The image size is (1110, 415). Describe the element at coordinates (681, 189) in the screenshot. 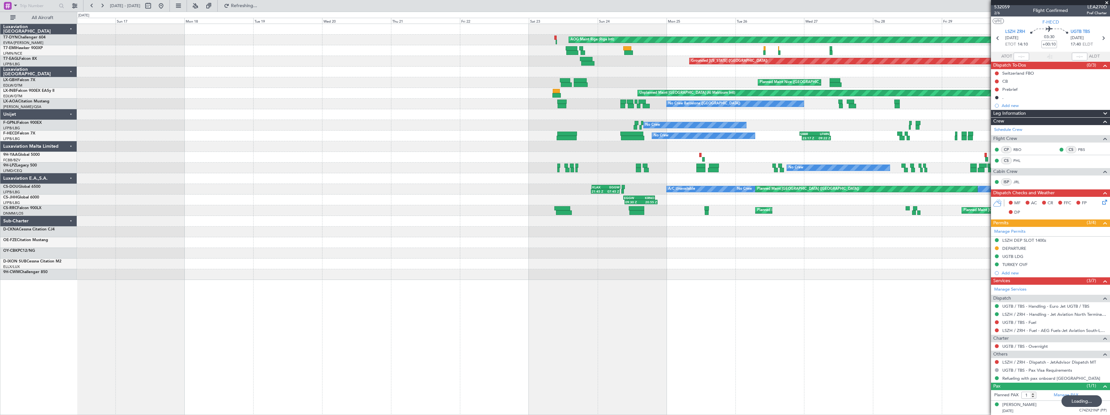

I see `div: A/C Unavailable` at that location.